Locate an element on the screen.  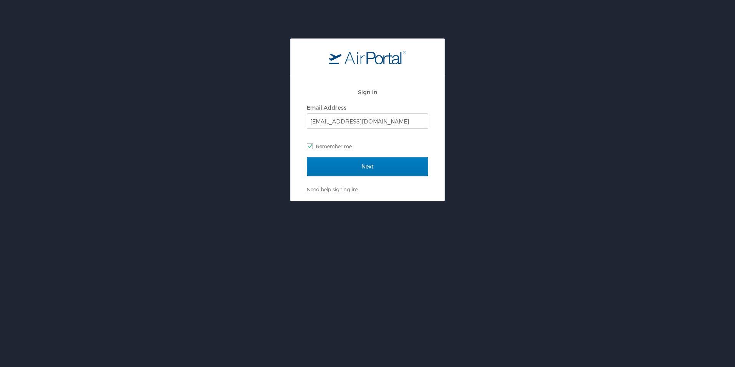
img: logo is located at coordinates (368, 57).